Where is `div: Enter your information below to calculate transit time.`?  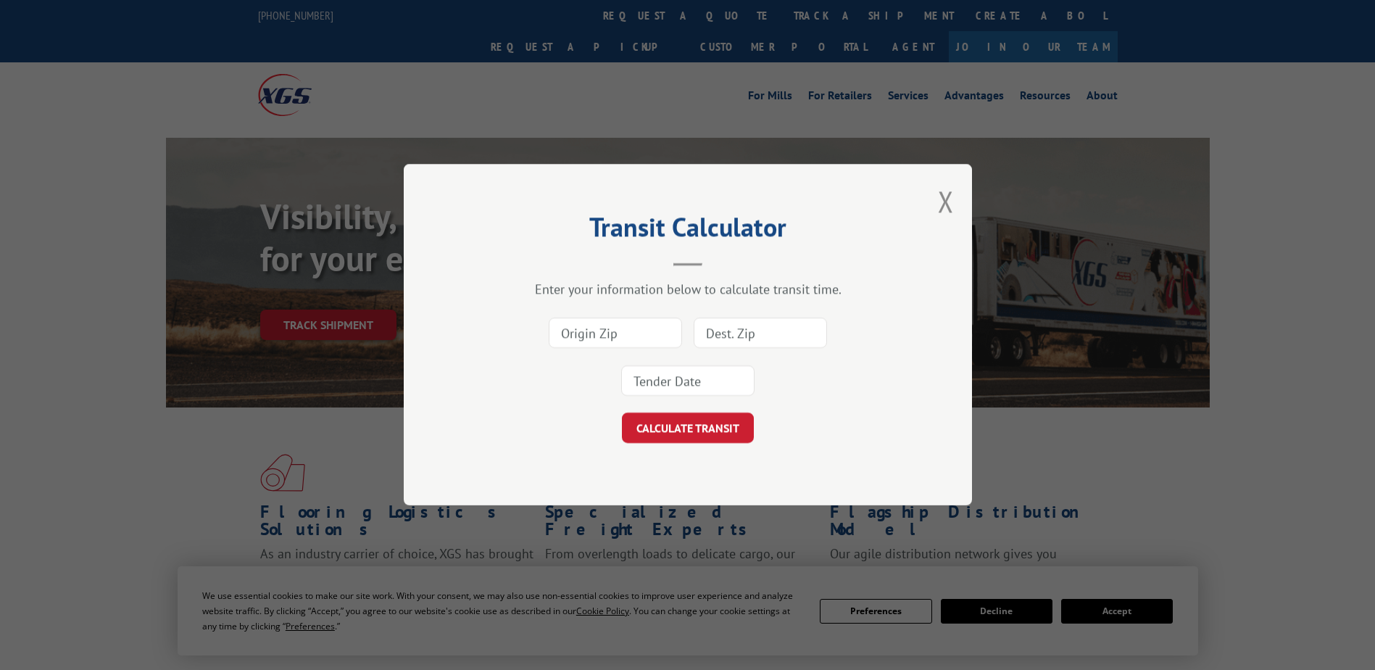
div: Enter your information below to calculate transit time. is located at coordinates (688, 289).